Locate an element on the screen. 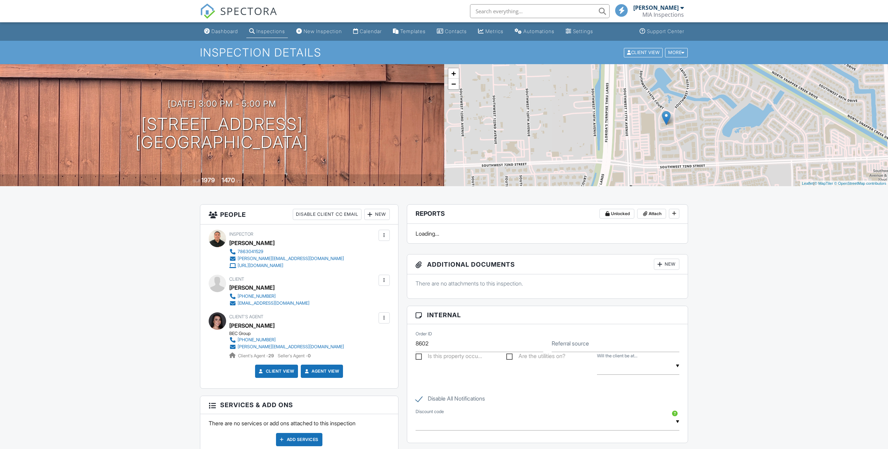 The image size is (888, 449). div: 1470 is located at coordinates (228, 180).